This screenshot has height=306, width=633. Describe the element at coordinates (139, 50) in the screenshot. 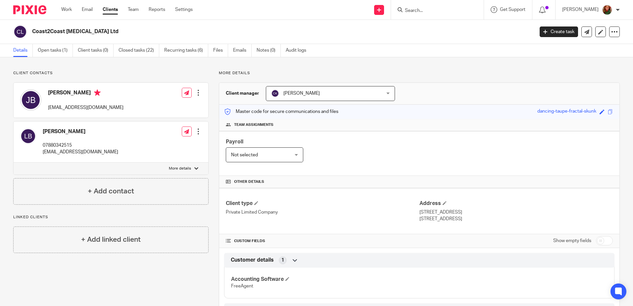

I see `a: Closed tasks (22)` at that location.